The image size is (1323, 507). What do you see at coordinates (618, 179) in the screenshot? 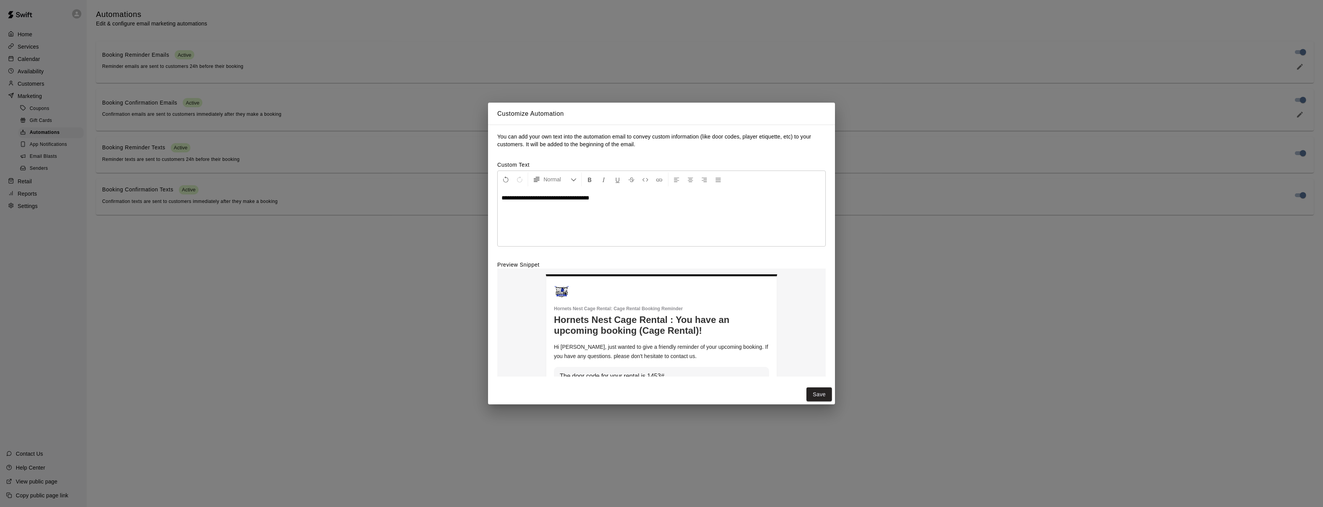
I see `button: Format Underline` at bounding box center [618, 179].